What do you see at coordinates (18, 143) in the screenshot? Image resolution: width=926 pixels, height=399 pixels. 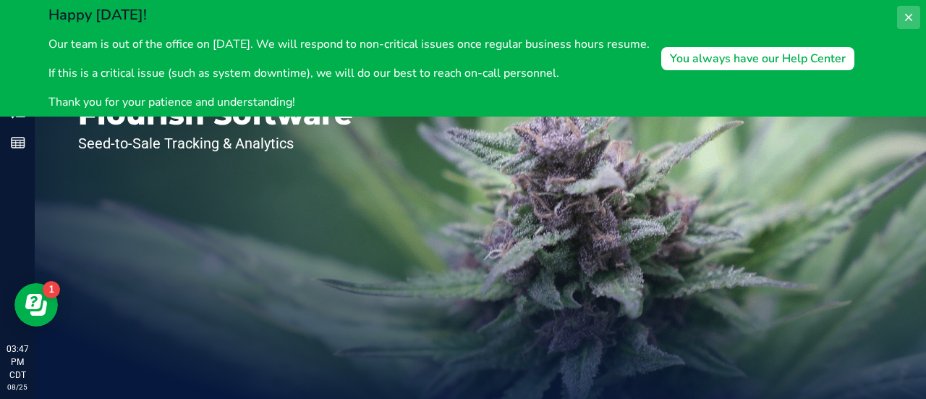 I see `inline-svg: Reports` at bounding box center [18, 143].